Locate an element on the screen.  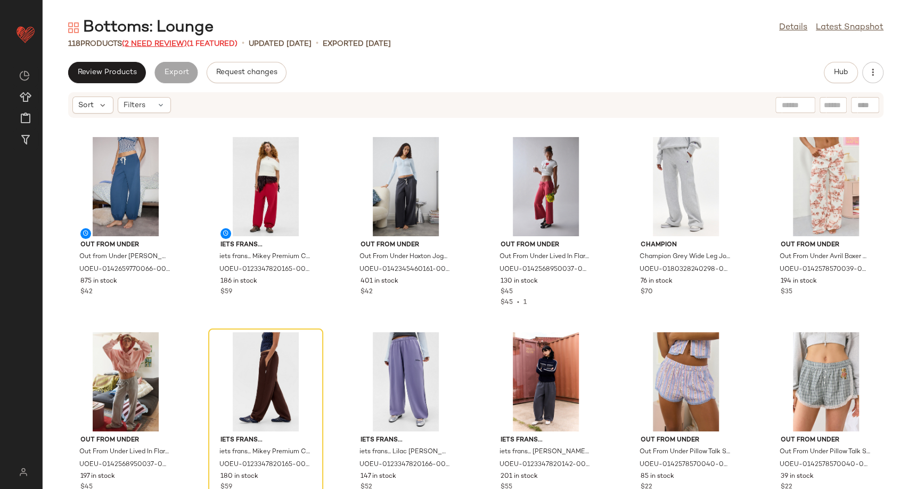
span: (1 Featured) is located at coordinates (212, 44).